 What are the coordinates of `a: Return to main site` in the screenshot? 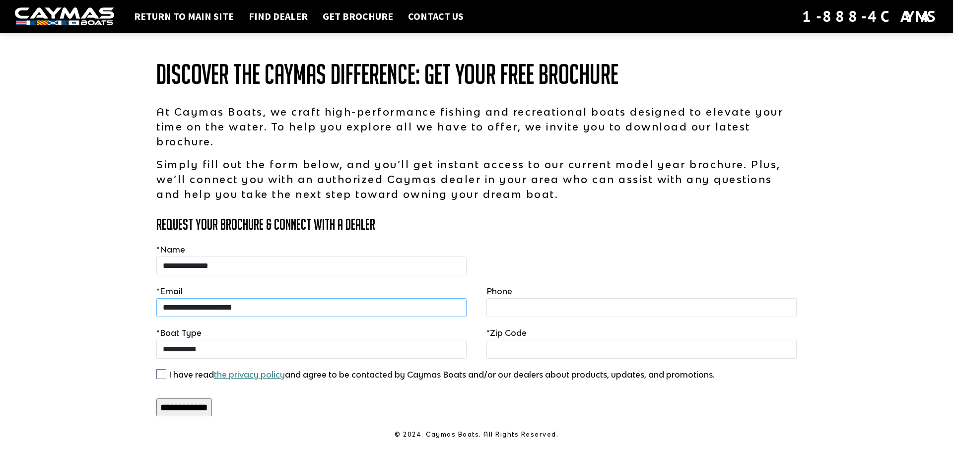 It's located at (184, 16).